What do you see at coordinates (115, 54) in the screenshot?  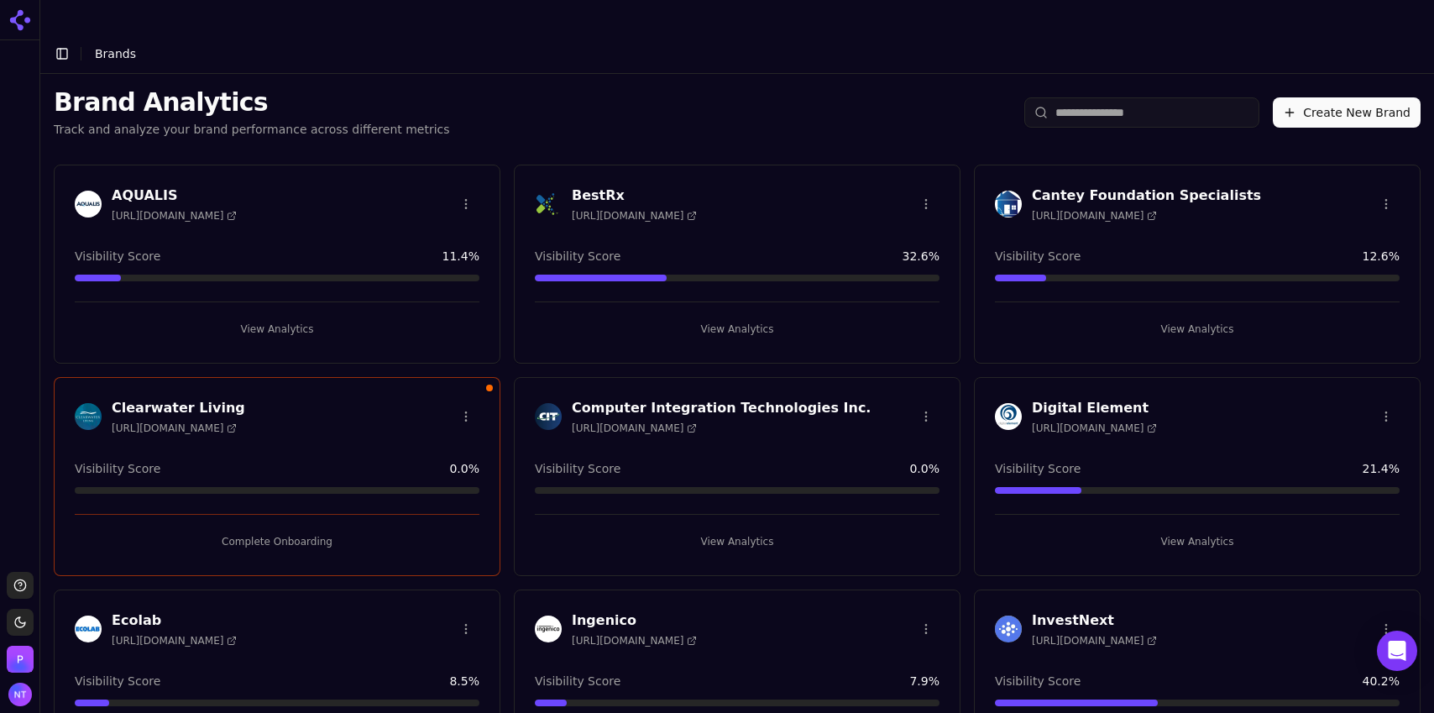 I see `nav: breadcrumb` at bounding box center [115, 54].